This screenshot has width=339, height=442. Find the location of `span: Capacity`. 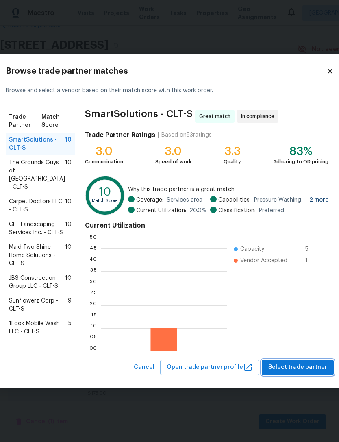

span: Capacity is located at coordinates (252, 249).